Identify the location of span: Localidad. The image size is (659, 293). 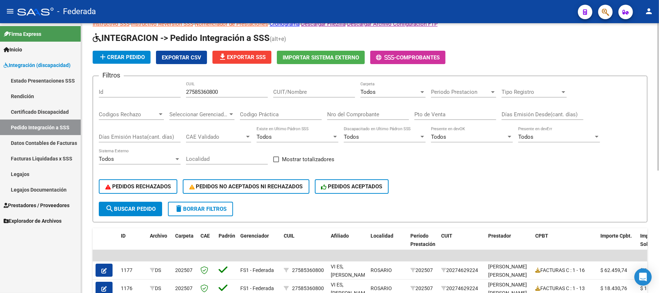
(382, 236).